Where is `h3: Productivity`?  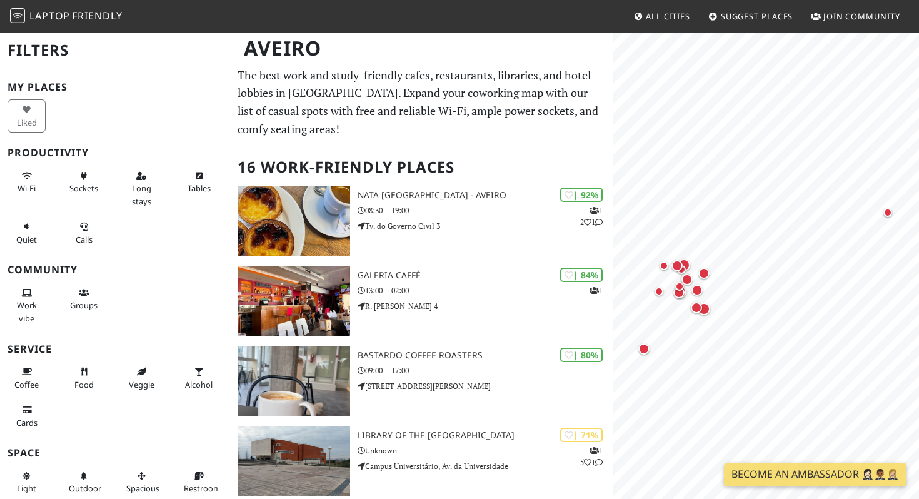 h3: Productivity is located at coordinates (115, 153).